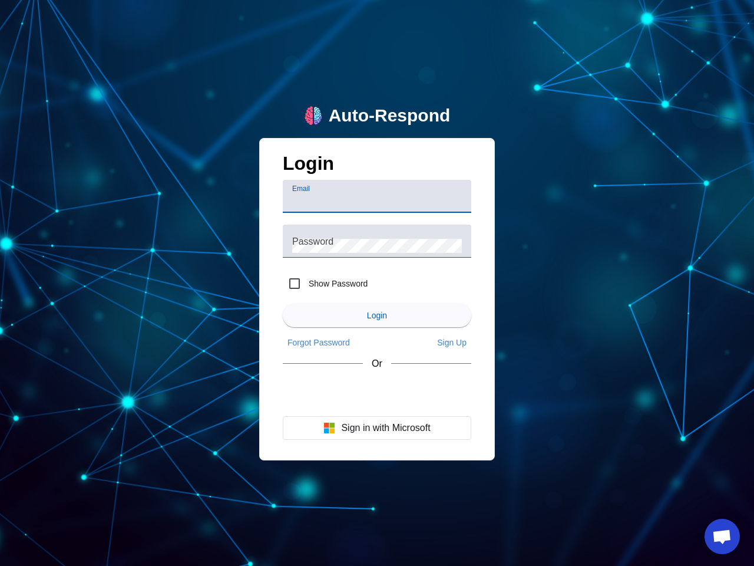 The height and width of the screenshot is (566, 754). Describe the element at coordinates (313, 241) in the screenshot. I see `mat-label: Password` at that location.